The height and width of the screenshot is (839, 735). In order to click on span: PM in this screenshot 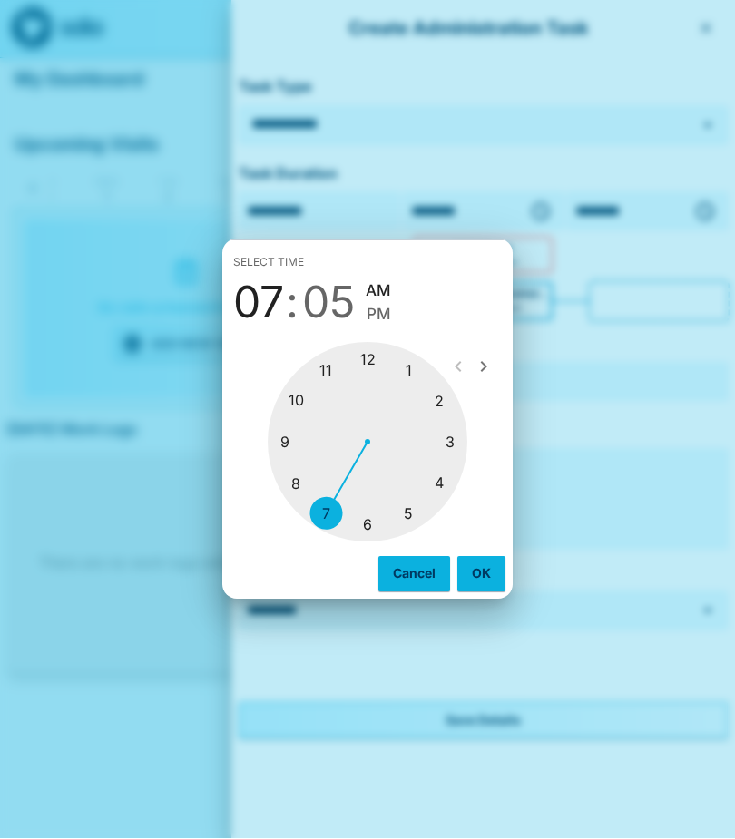, I will do `click(378, 315)`.